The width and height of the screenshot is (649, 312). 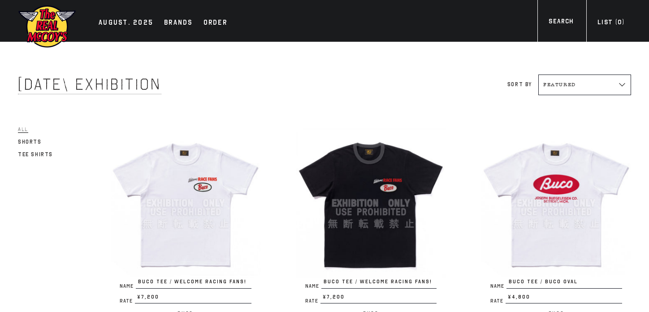 I want to click on span: Tee Shirts, so click(x=35, y=154).